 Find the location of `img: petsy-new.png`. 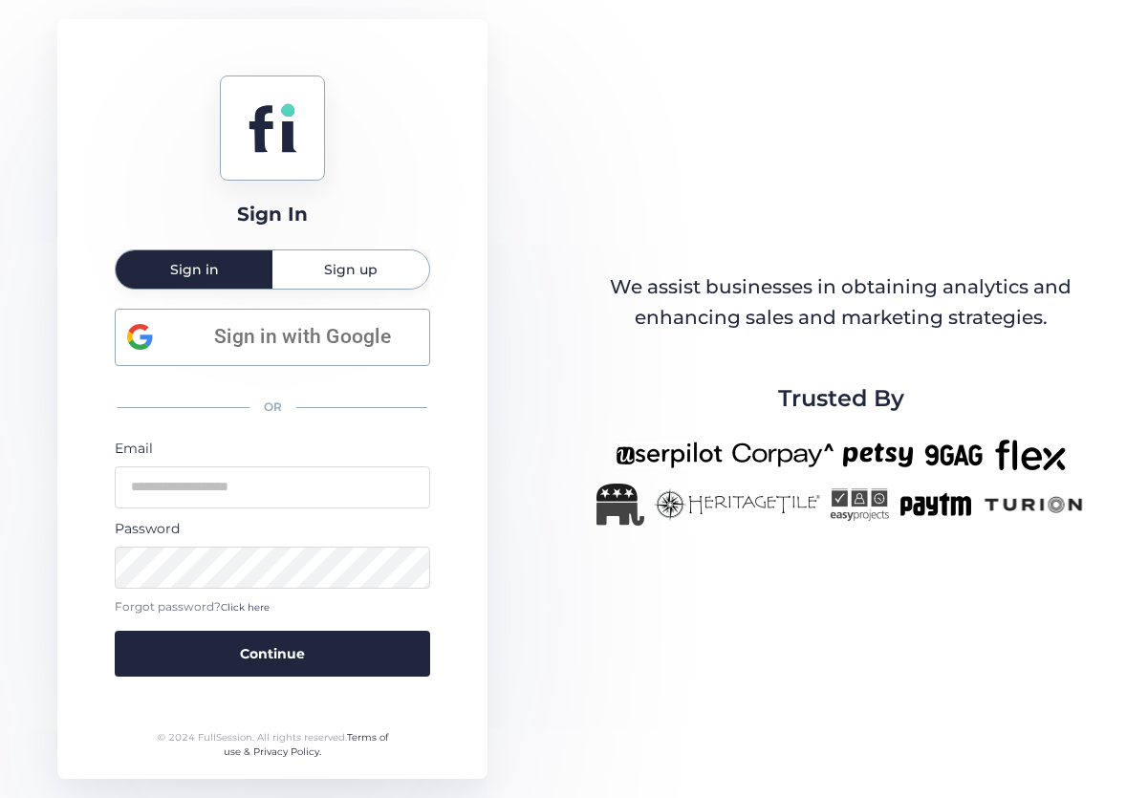

img: petsy-new.png is located at coordinates (877, 455).